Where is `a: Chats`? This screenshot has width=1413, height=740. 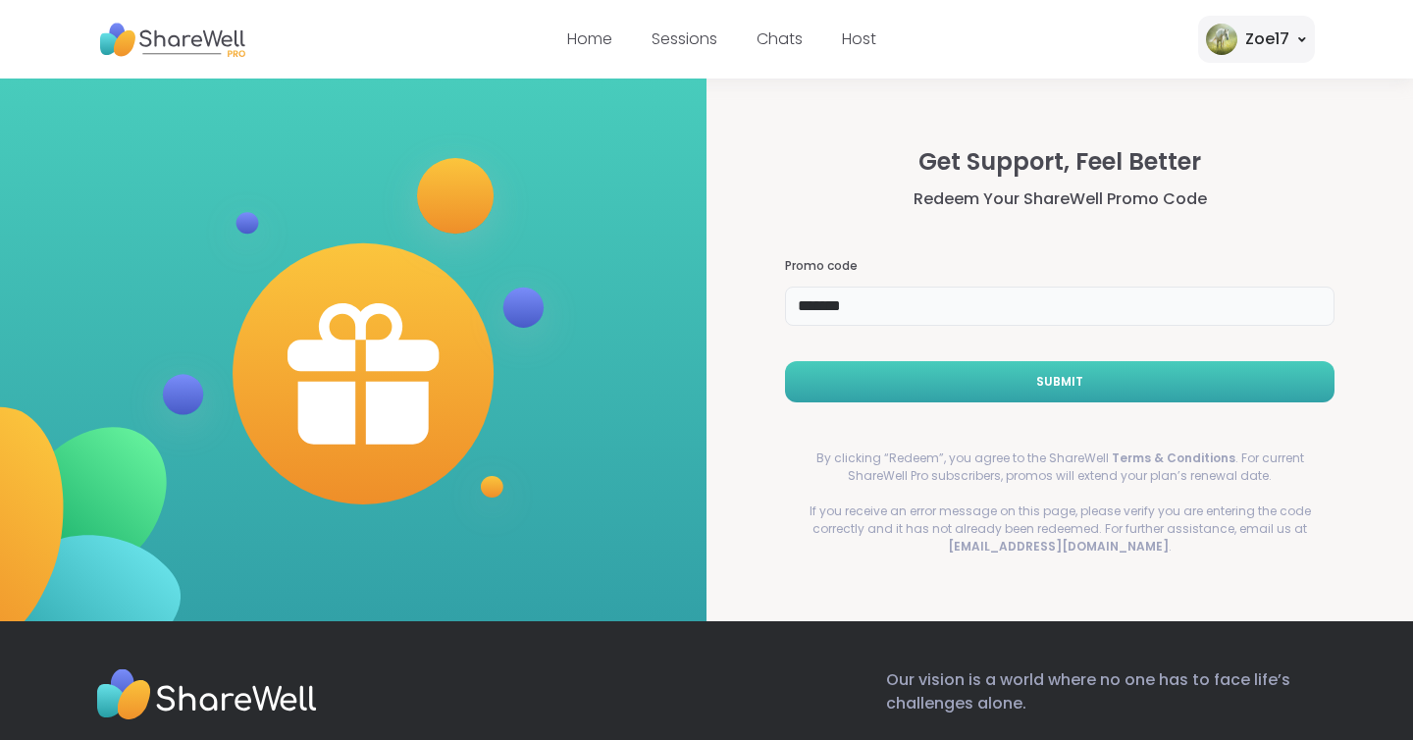 a: Chats is located at coordinates (779, 38).